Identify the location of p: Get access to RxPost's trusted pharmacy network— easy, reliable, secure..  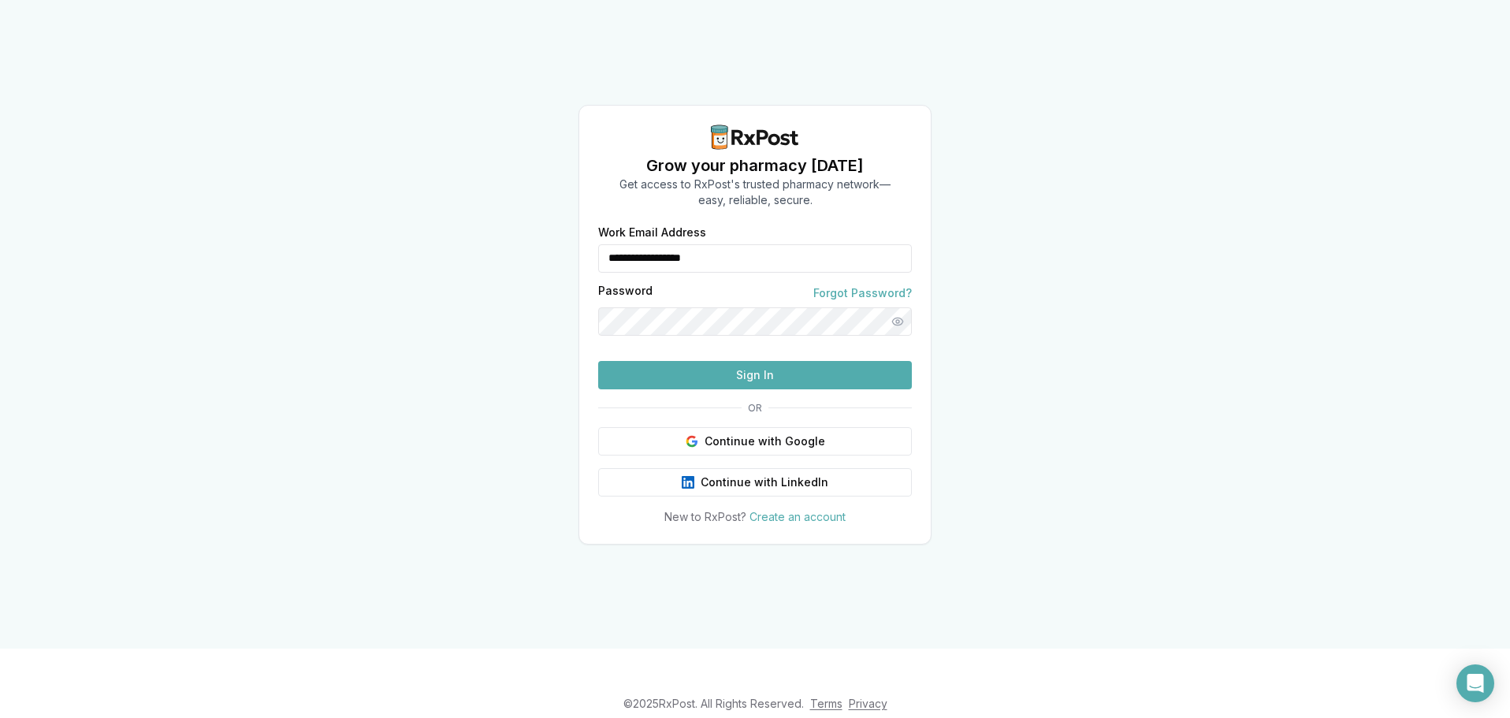
(755, 192).